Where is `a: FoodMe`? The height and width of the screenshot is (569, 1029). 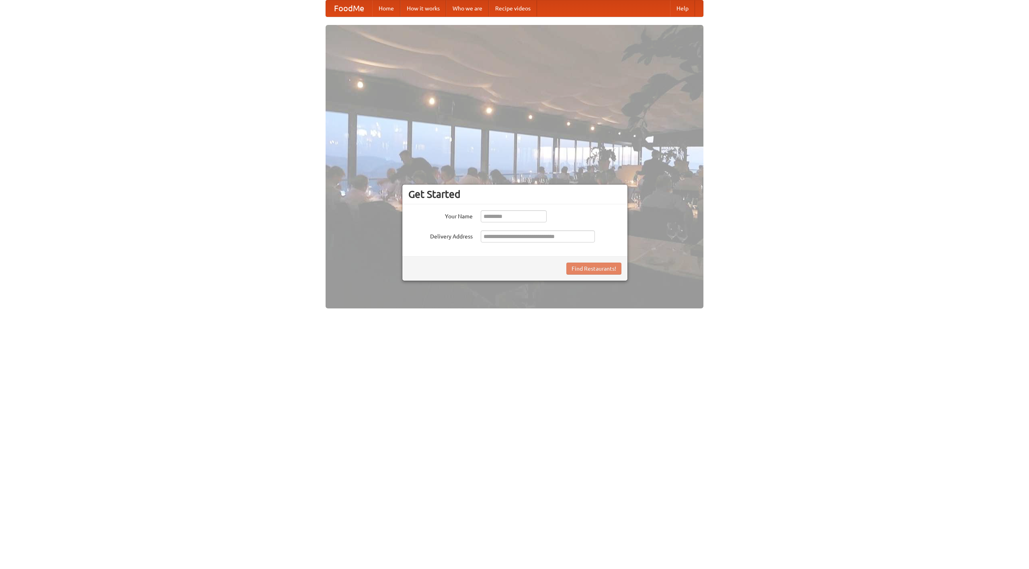 a: FoodMe is located at coordinates (349, 8).